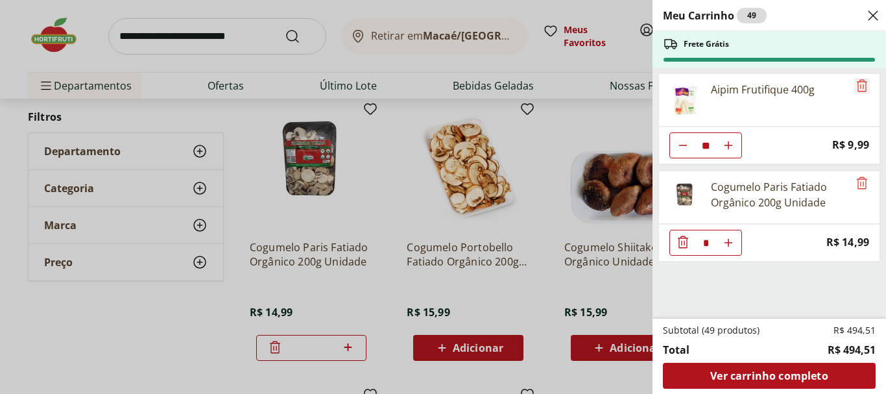  I want to click on img: Cogumelo Paris Fatiado Orgânico 200g Unidade, so click(685, 197).